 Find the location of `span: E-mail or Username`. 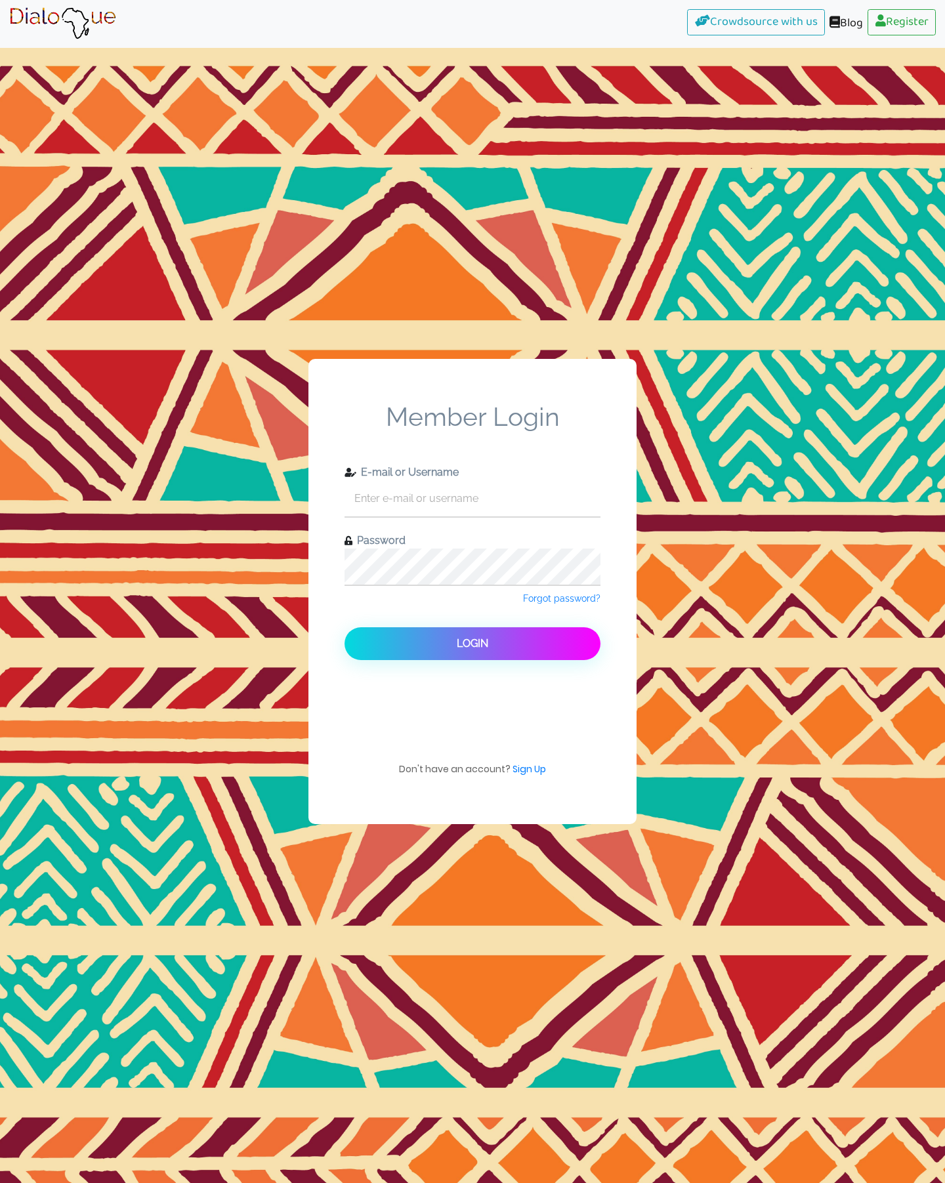

span: E-mail or Username is located at coordinates (407, 472).